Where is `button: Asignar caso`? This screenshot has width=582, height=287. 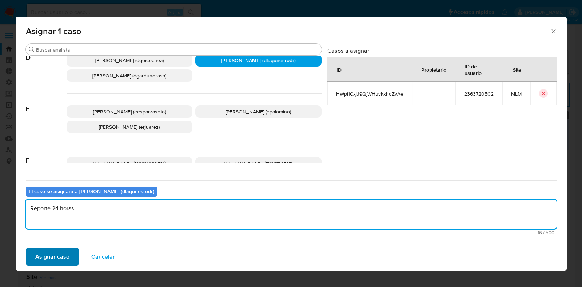 button: Asignar caso is located at coordinates (52, 257).